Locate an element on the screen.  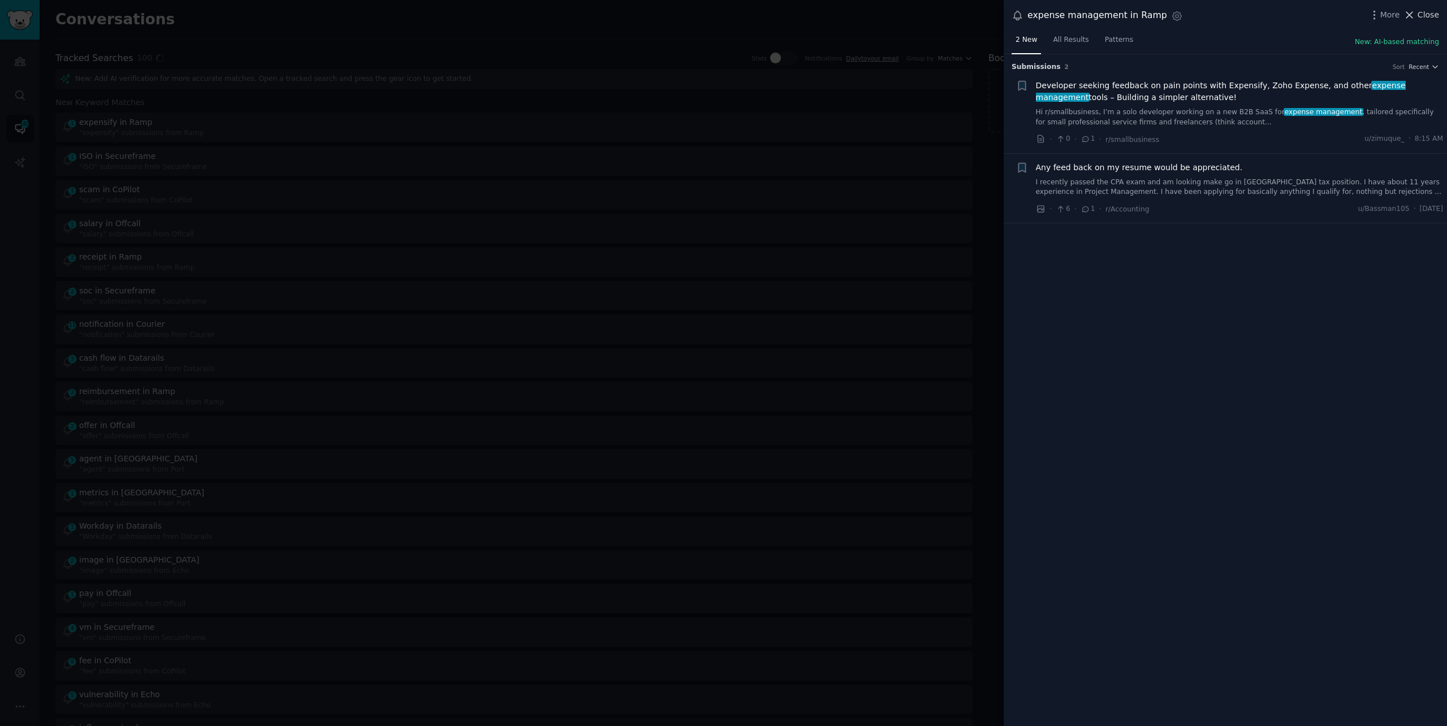
span: All Results is located at coordinates (1071, 40).